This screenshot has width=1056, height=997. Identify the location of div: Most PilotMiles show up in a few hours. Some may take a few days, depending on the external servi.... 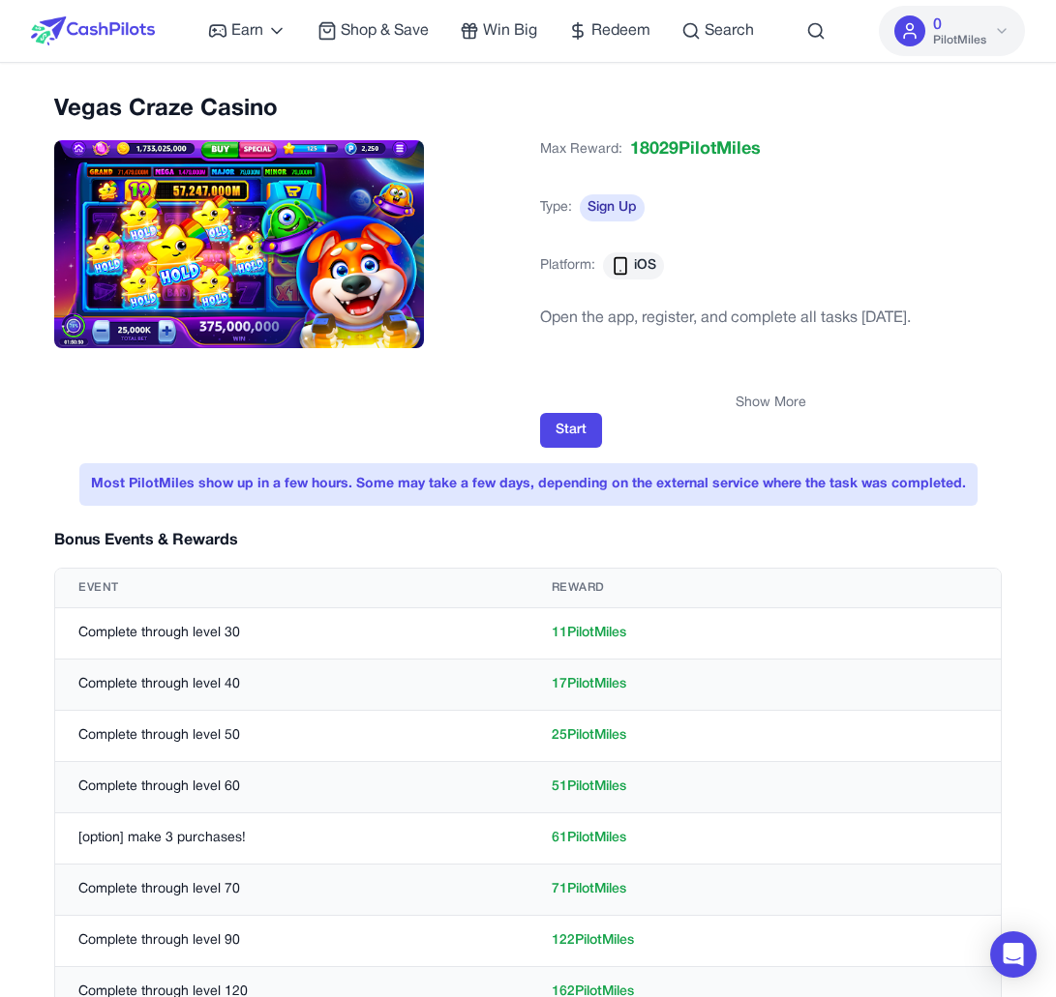
(528, 485).